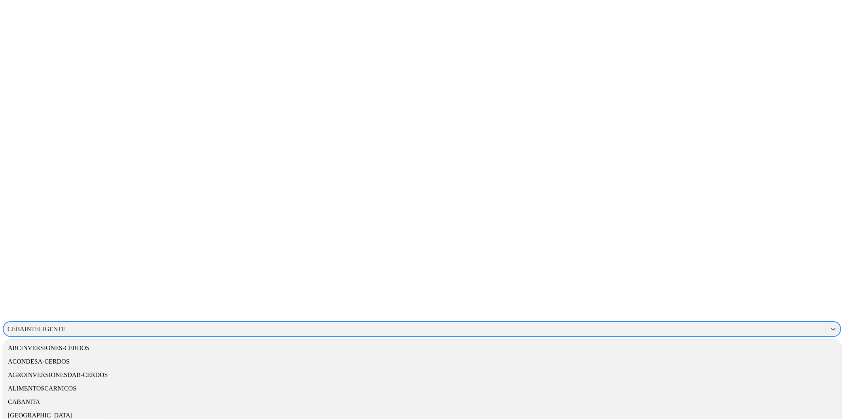  Describe the element at coordinates (422, 348) in the screenshot. I see `div: ABCINVERSIONES-CERDOS` at that location.